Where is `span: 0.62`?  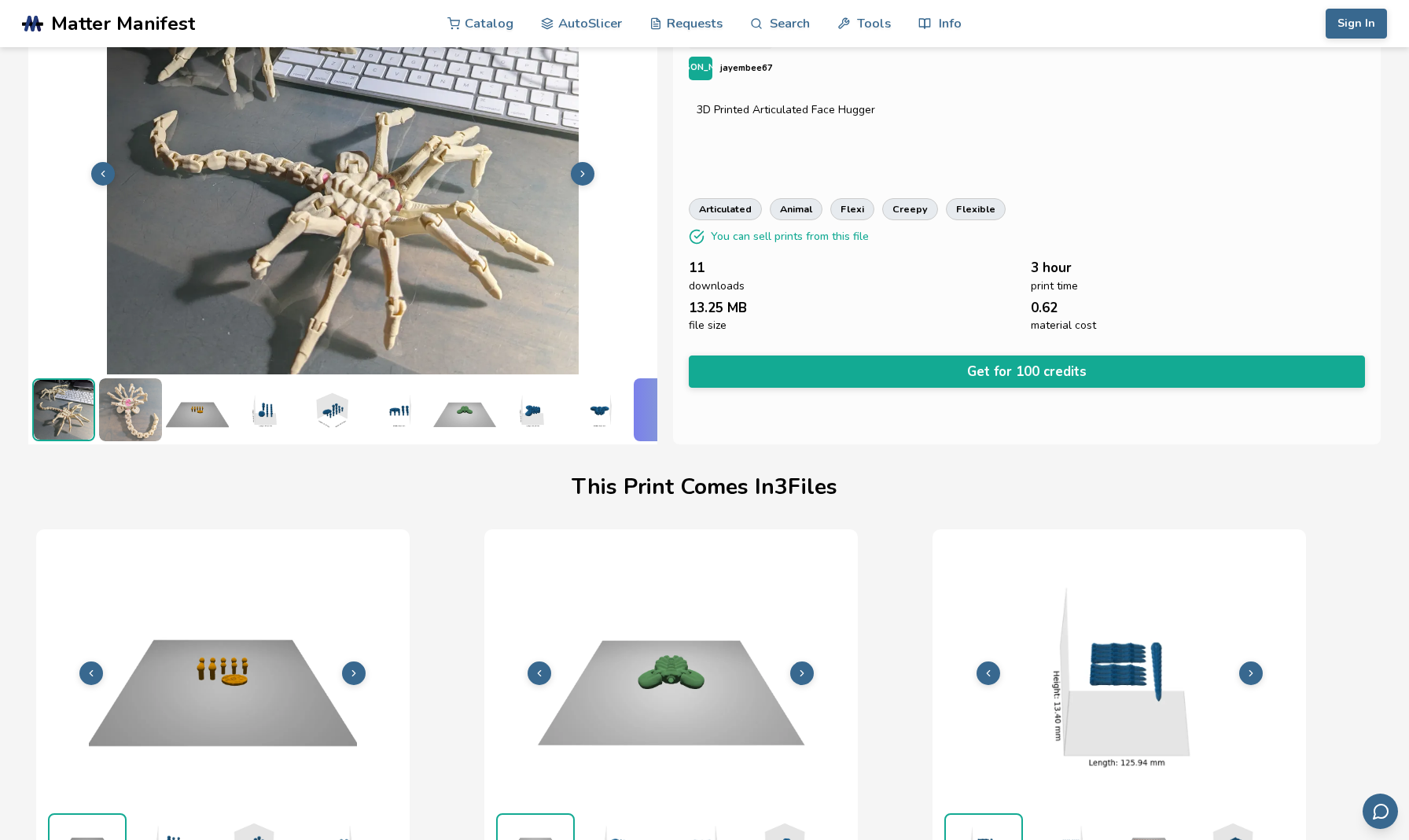 span: 0.62 is located at coordinates (1044, 307).